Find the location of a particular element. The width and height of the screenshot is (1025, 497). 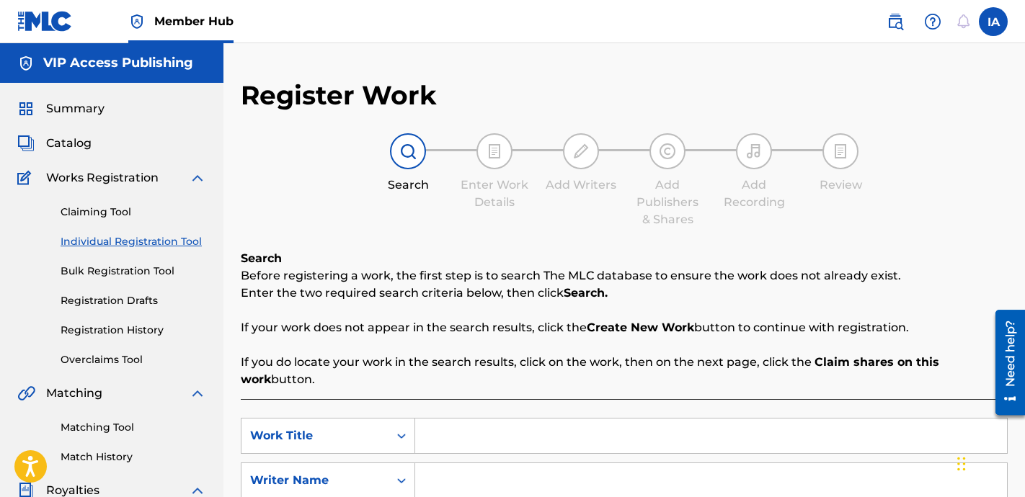

img: step indicator icon for Enter Work Details is located at coordinates (494, 151).